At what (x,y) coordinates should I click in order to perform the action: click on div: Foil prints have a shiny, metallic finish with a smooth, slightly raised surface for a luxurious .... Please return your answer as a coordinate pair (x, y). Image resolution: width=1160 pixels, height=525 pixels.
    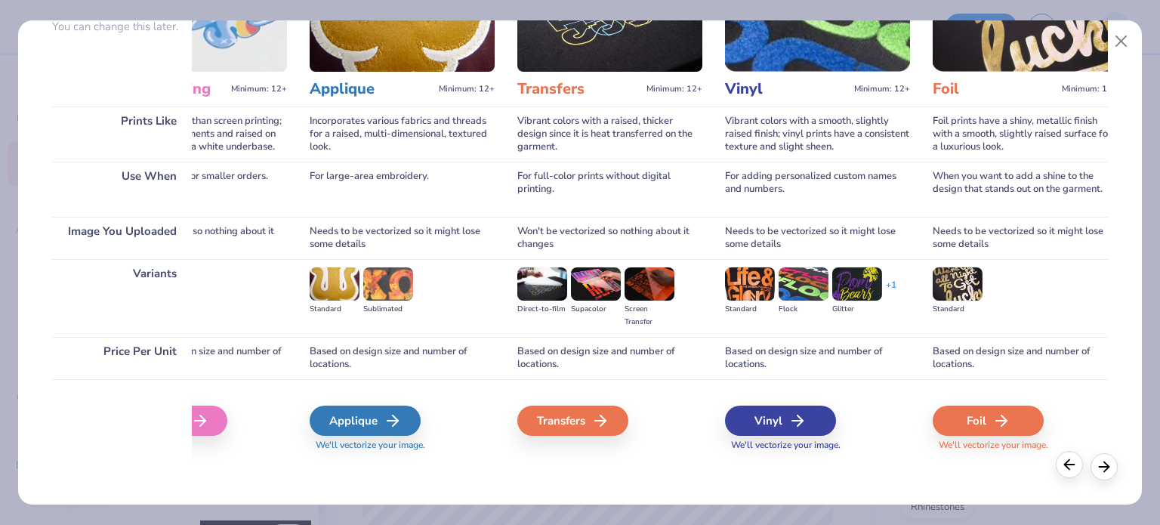
    Looking at the image, I should click on (1025, 134).